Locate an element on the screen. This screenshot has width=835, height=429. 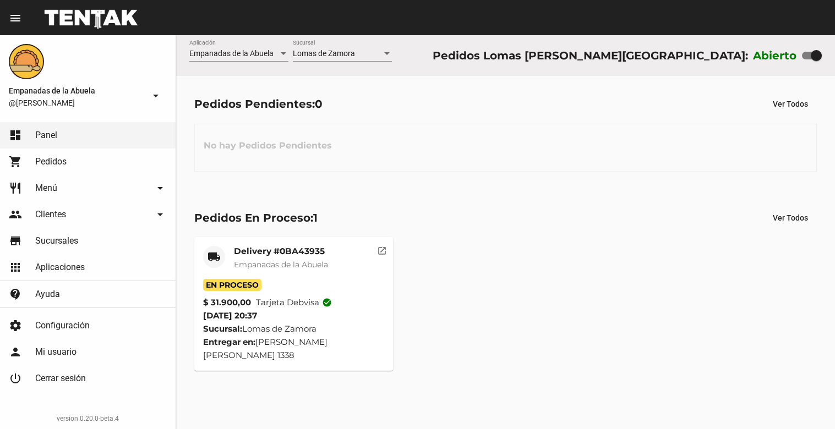
mat-icon: store is located at coordinates (15, 241).